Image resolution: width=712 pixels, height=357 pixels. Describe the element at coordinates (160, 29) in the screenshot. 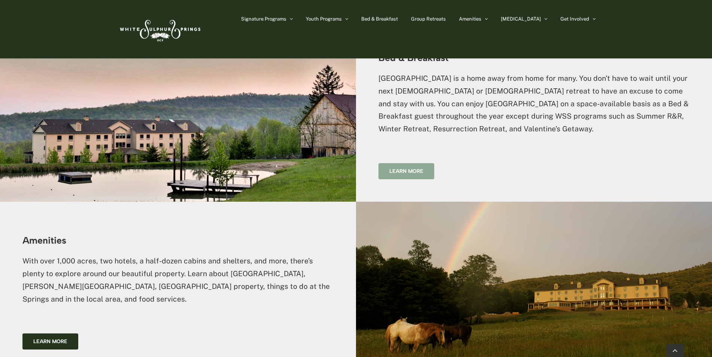

I see `img: White Sulphur Springs Logo` at that location.